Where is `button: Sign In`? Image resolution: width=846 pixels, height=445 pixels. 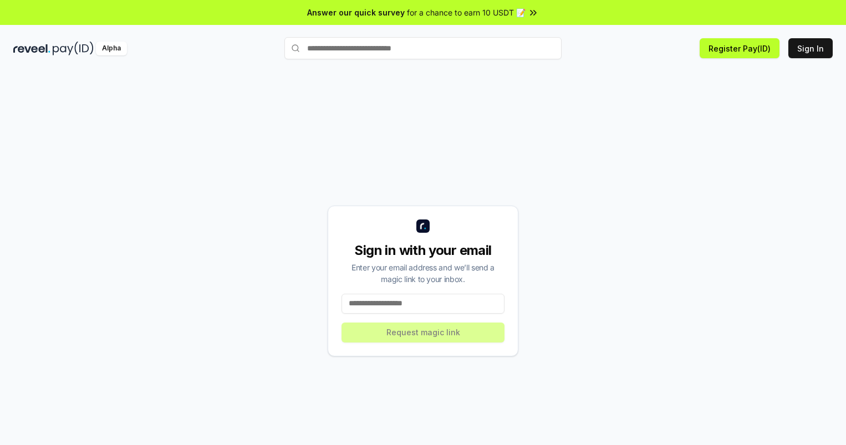 button: Sign In is located at coordinates (810, 48).